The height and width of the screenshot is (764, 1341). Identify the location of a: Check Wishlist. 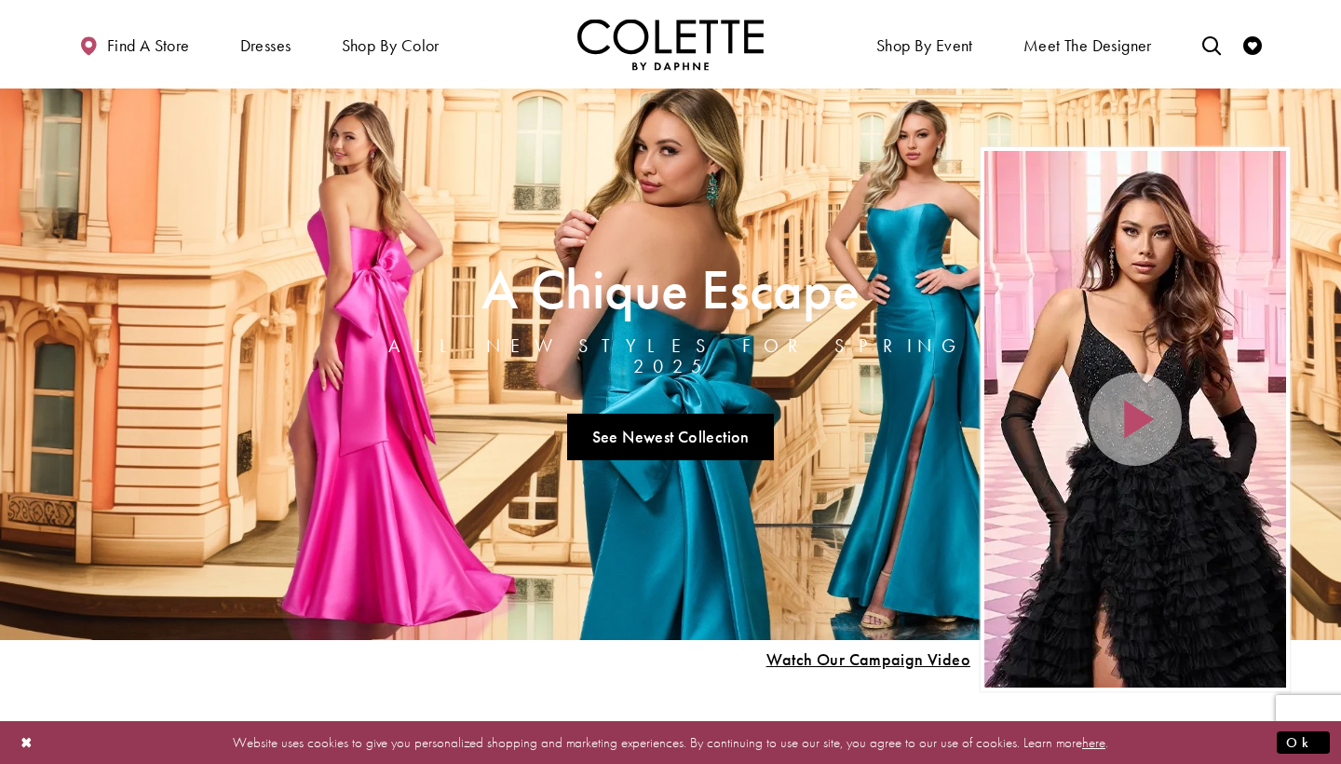
(1252, 44).